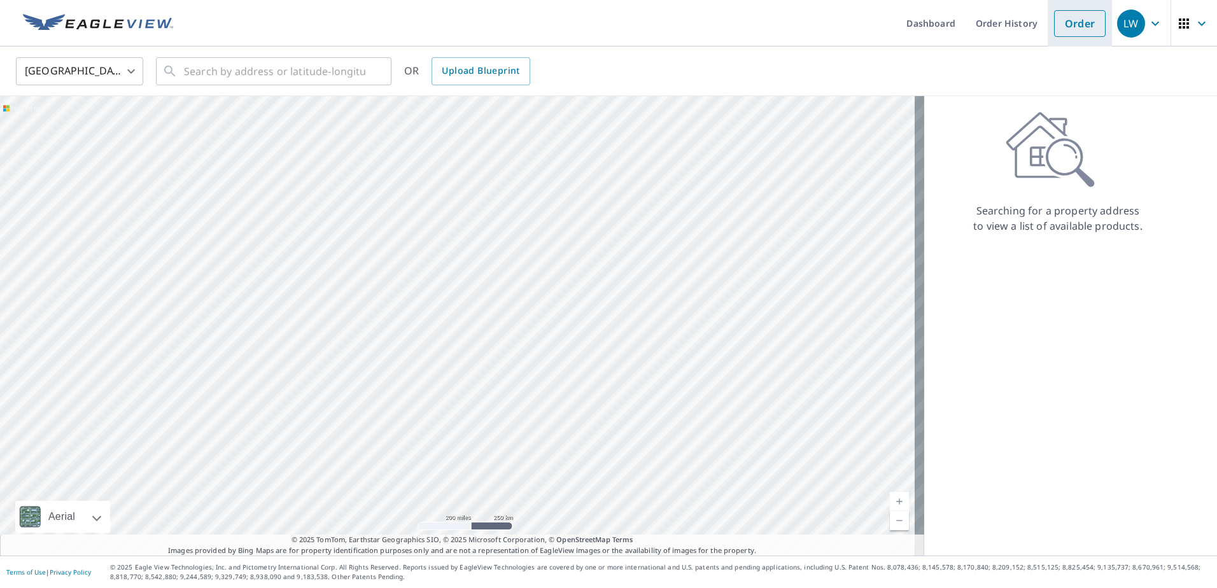 The image size is (1217, 588). Describe the element at coordinates (462, 540) in the screenshot. I see `span: © 2025 TomTom, Earthstar Geographics SIO, © 2025 Microsoft Corporation, ©` at that location.